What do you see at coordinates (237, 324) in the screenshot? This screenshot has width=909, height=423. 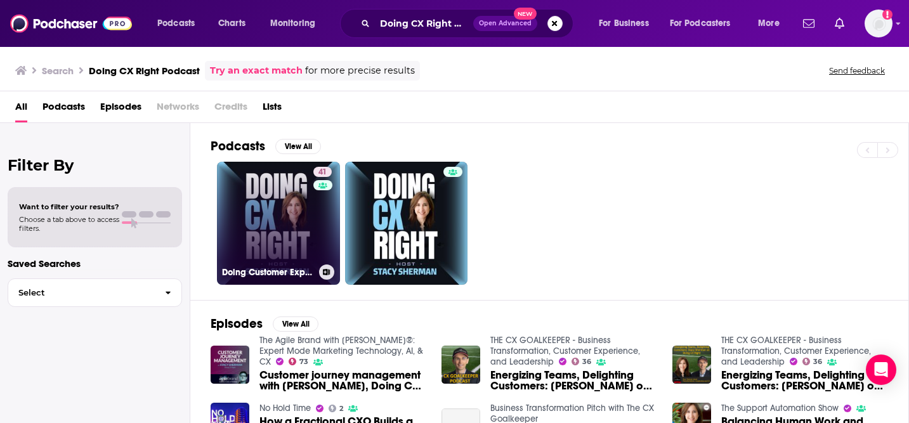 I see `h2: Episodes` at bounding box center [237, 324].